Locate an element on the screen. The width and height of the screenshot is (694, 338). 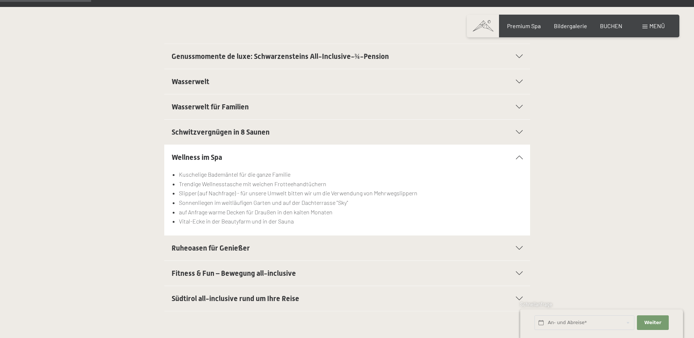
span: Fitness & Fun – Bewegung all-inclusive is located at coordinates (234, 273).